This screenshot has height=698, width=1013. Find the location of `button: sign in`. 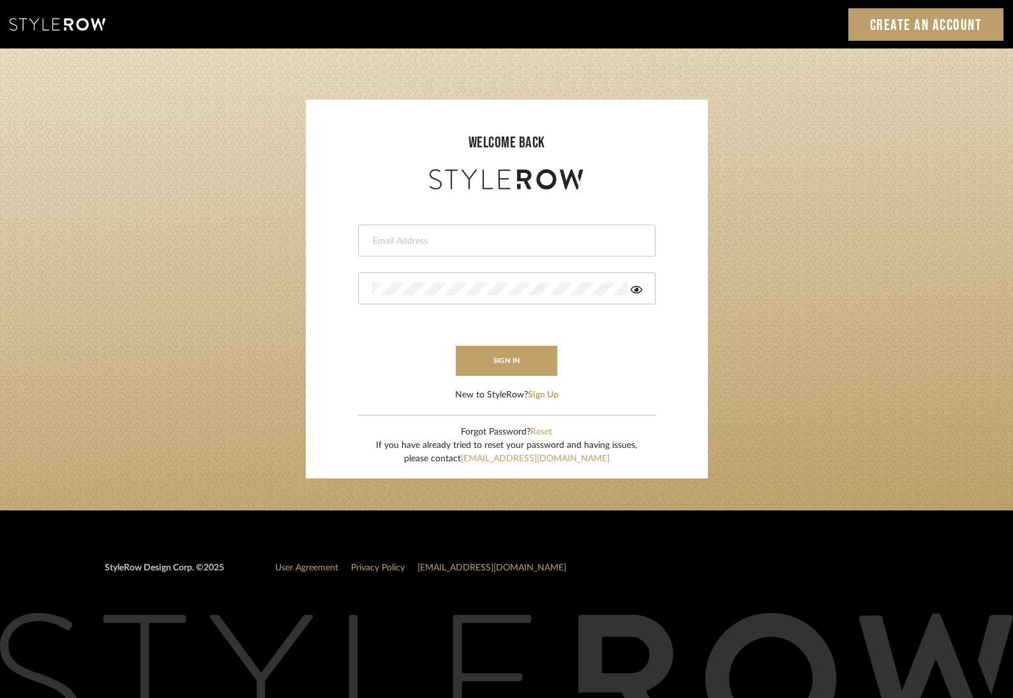

button: sign in is located at coordinates (507, 360).